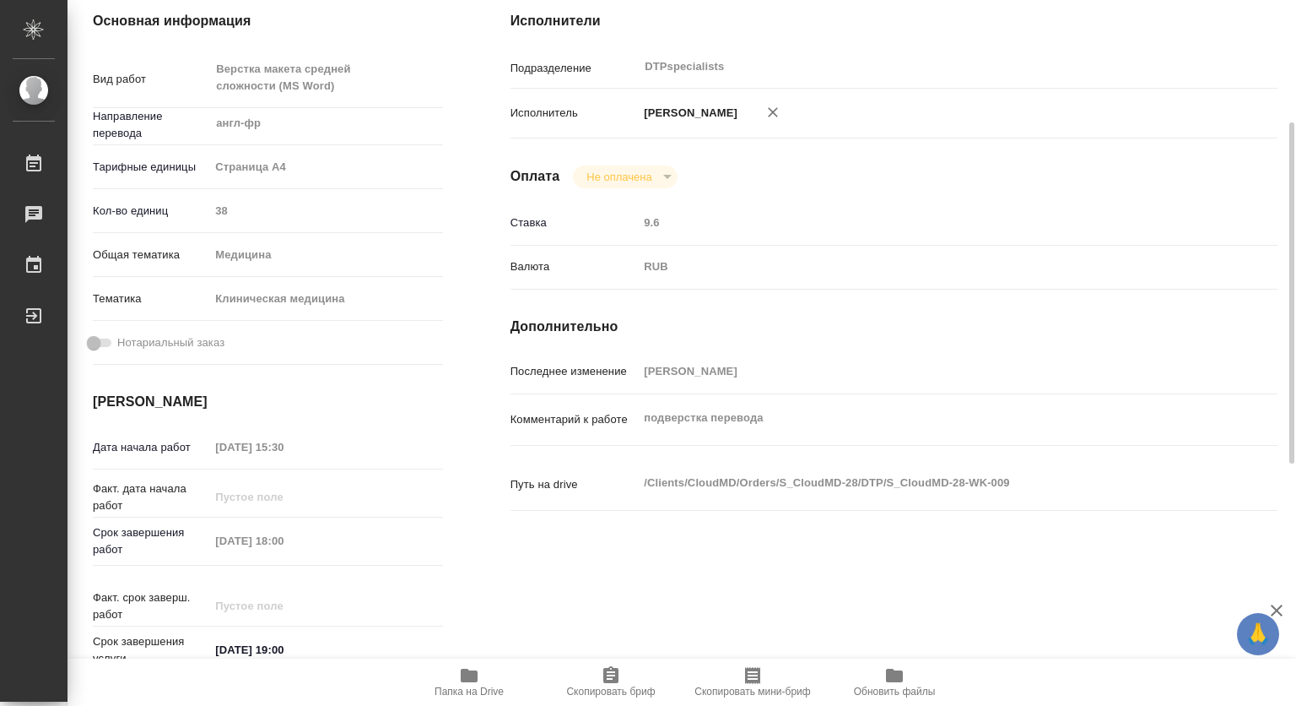 This screenshot has width=1296, height=706. What do you see at coordinates (895, 691) in the screenshot?
I see `span: Обновить файлы` at bounding box center [895, 691].